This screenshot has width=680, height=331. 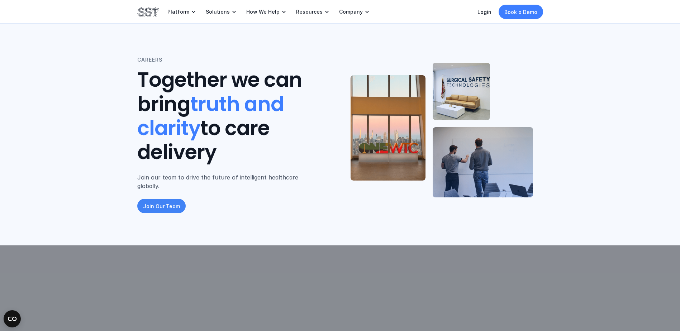 I want to click on a: Book a Demo, so click(x=521, y=12).